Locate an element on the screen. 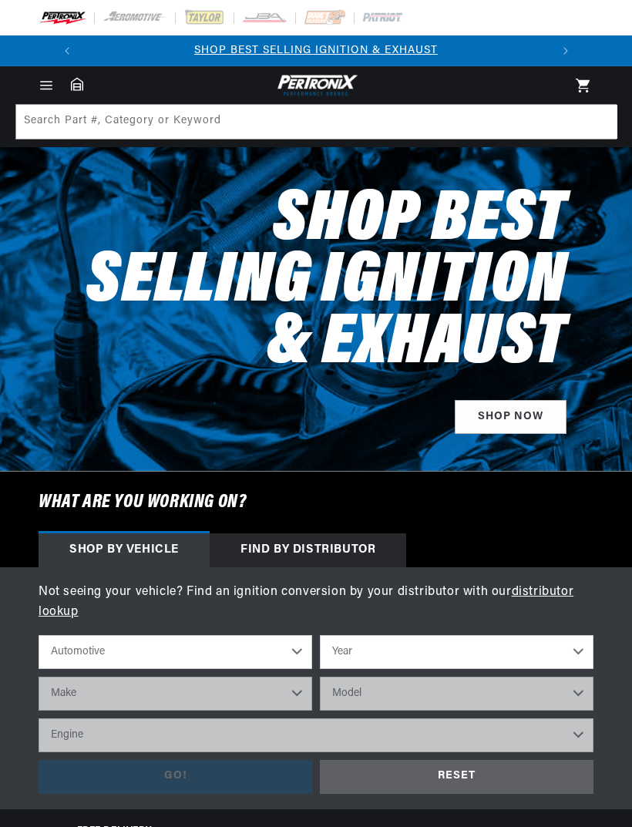  summary: Menu is located at coordinates (46, 86).